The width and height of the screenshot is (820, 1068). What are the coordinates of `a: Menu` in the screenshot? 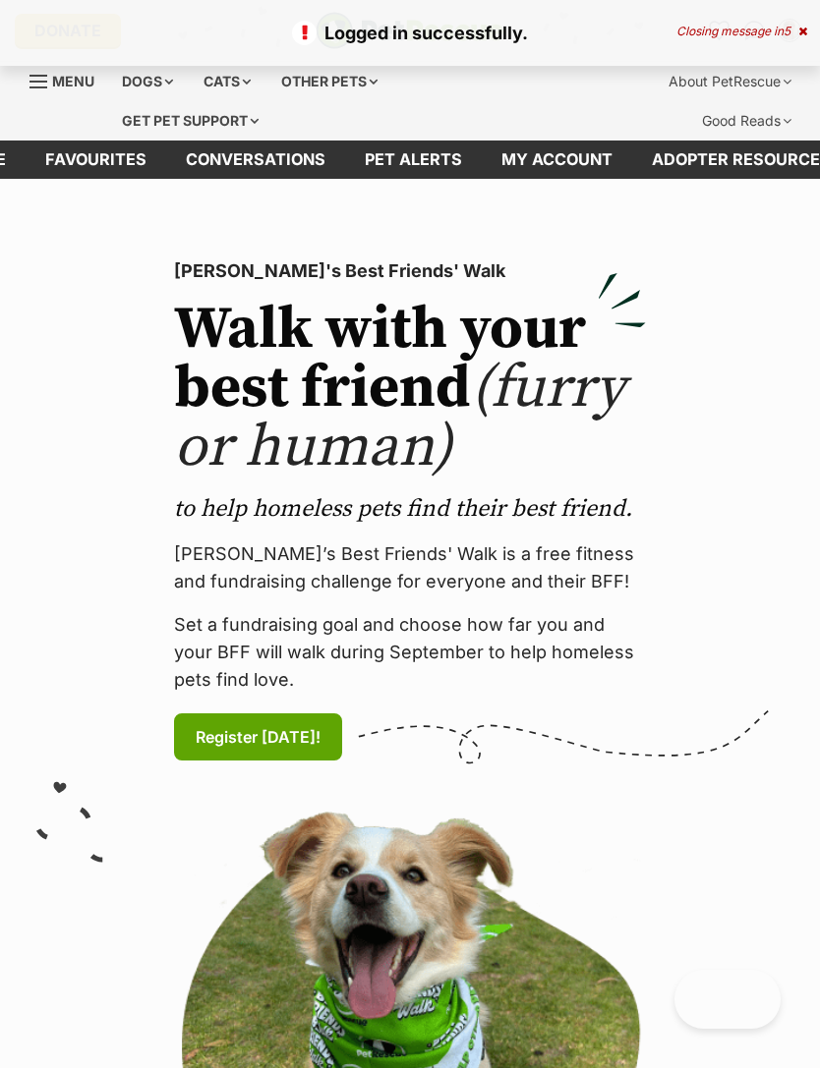 It's located at (69, 80).